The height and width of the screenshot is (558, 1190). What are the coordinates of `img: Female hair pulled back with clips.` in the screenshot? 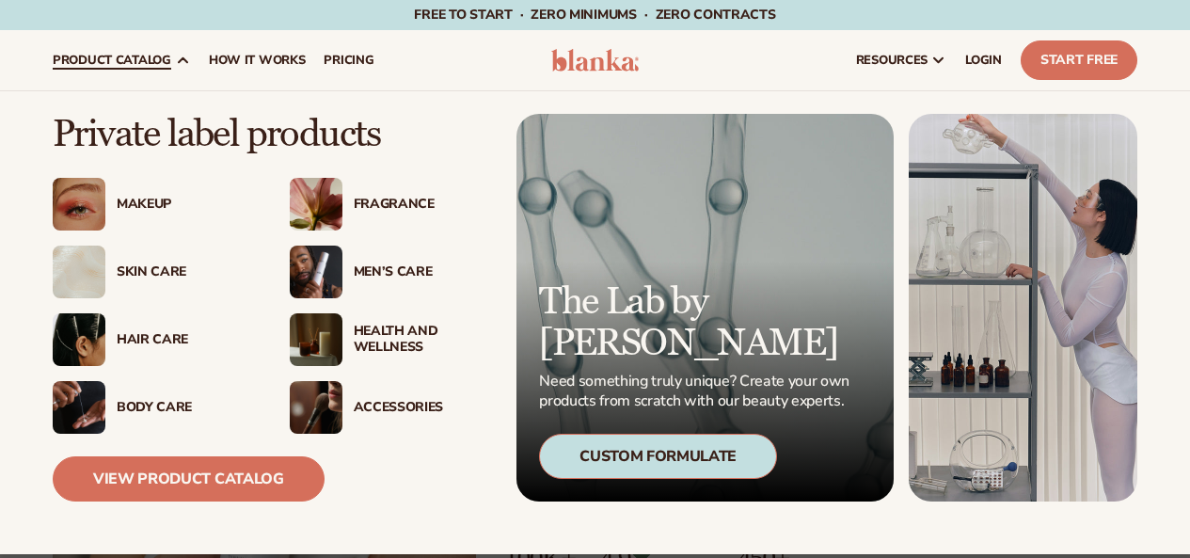 It's located at (79, 340).